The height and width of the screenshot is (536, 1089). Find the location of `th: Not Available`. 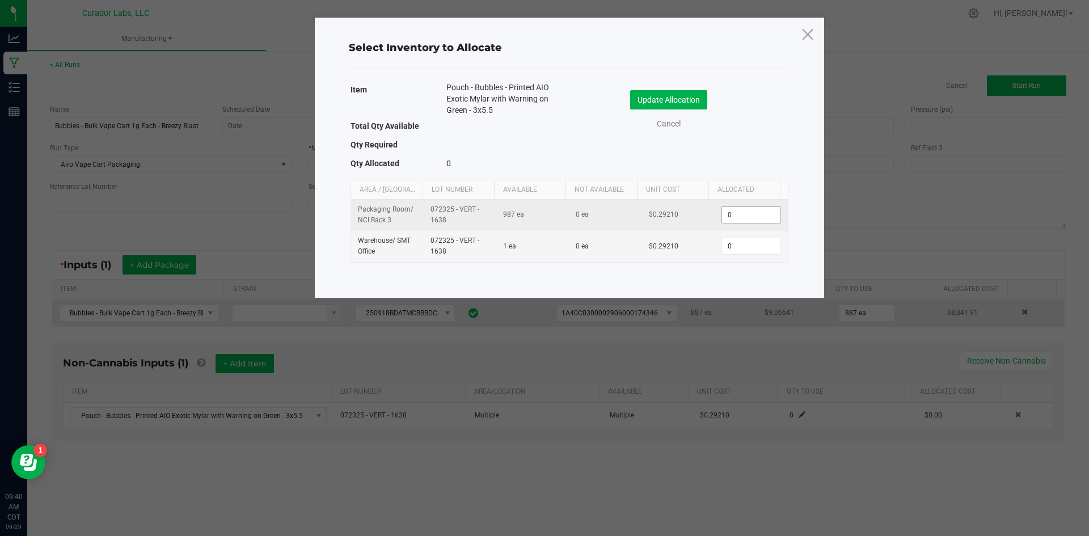

th: Not Available is located at coordinates (601, 190).